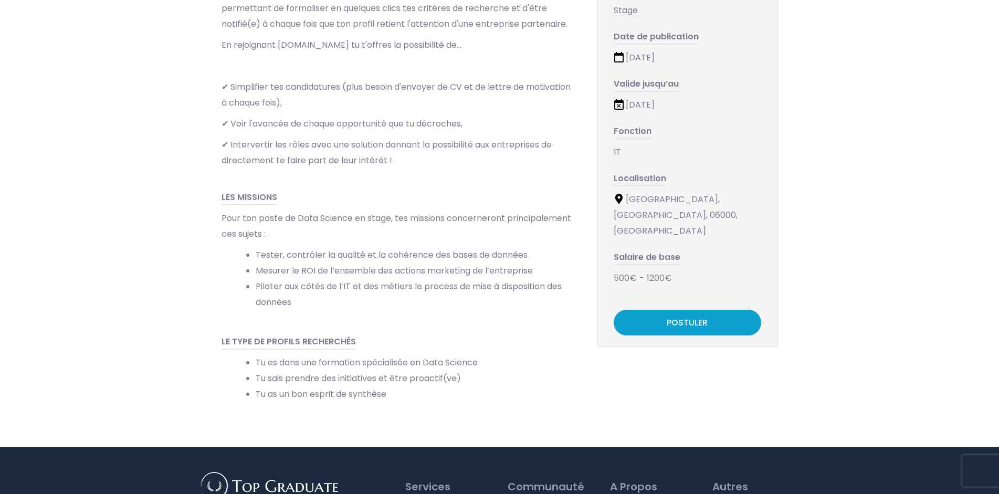 This screenshot has height=494, width=999. What do you see at coordinates (687, 322) in the screenshot?
I see `a: POSTULER` at bounding box center [687, 322].